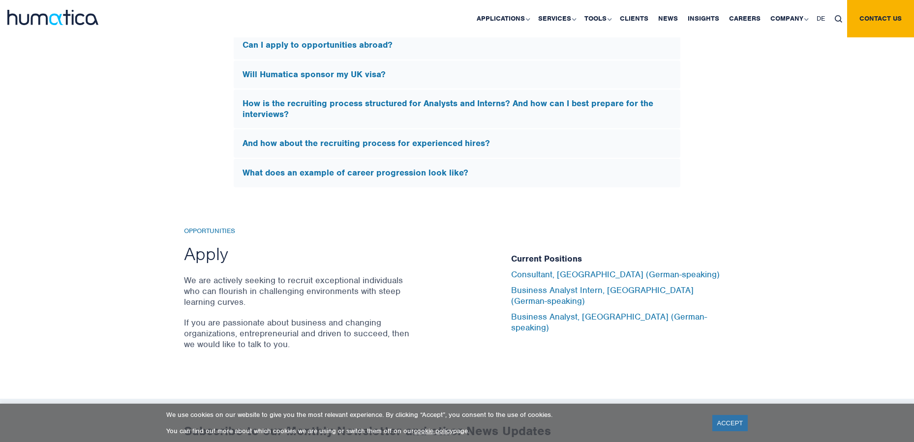 Image resolution: width=914 pixels, height=442 pixels. Describe the element at coordinates (298, 291) in the screenshot. I see `p: We are actively seeking to recruit exceptional individuals who can flourish in challenging enviro...` at that location.